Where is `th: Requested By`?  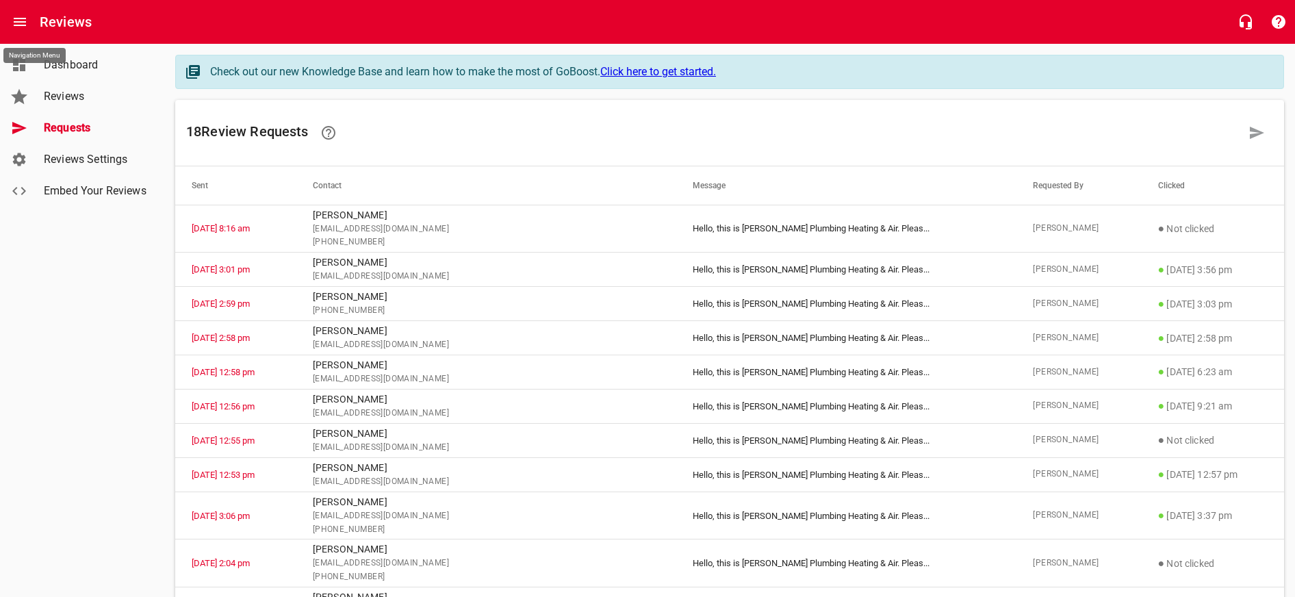
th: Requested By is located at coordinates (1079, 185).